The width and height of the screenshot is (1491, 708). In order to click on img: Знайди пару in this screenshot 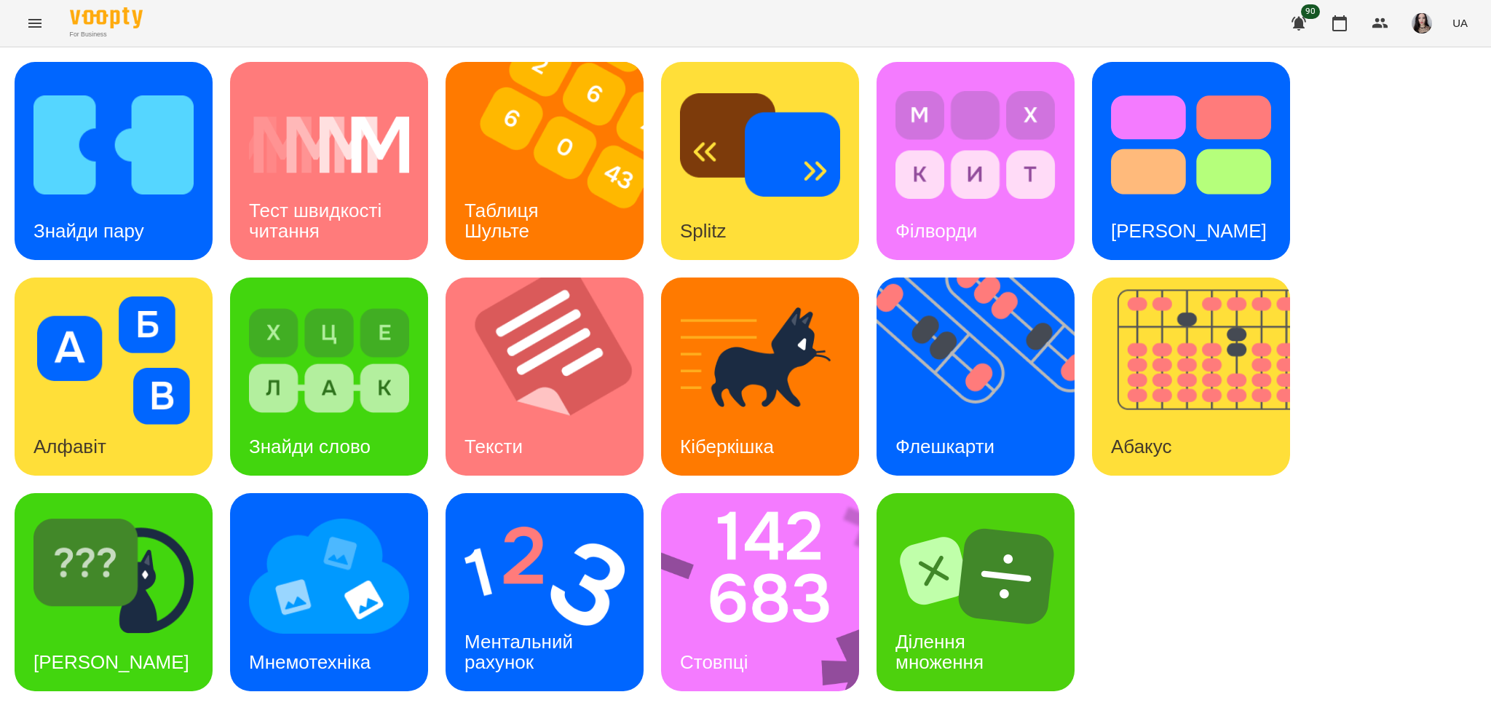, I will do `click(114, 145)`.